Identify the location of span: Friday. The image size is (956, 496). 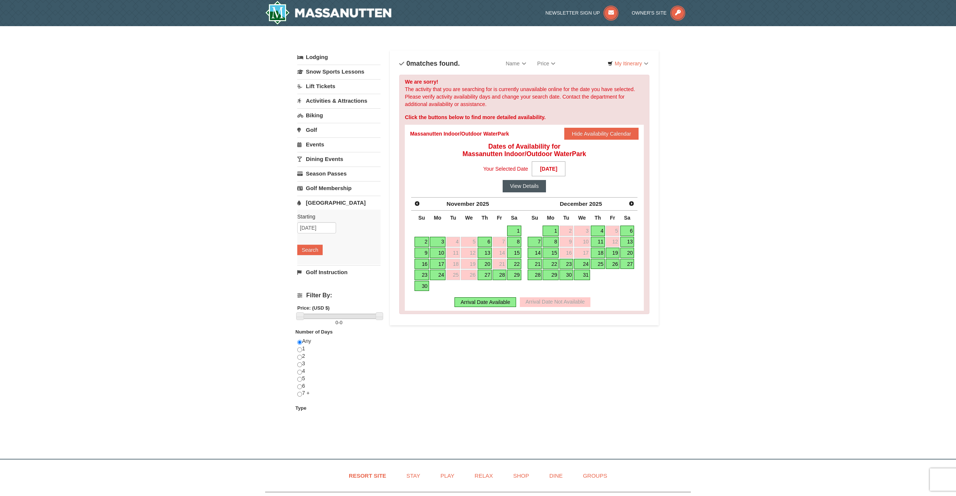
(612, 218).